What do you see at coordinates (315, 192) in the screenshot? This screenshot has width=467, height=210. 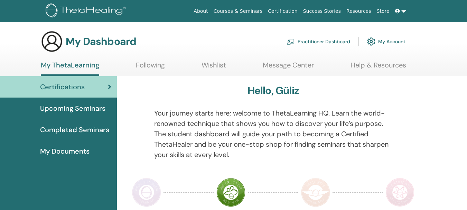 I see `img: Master` at bounding box center [315, 192].